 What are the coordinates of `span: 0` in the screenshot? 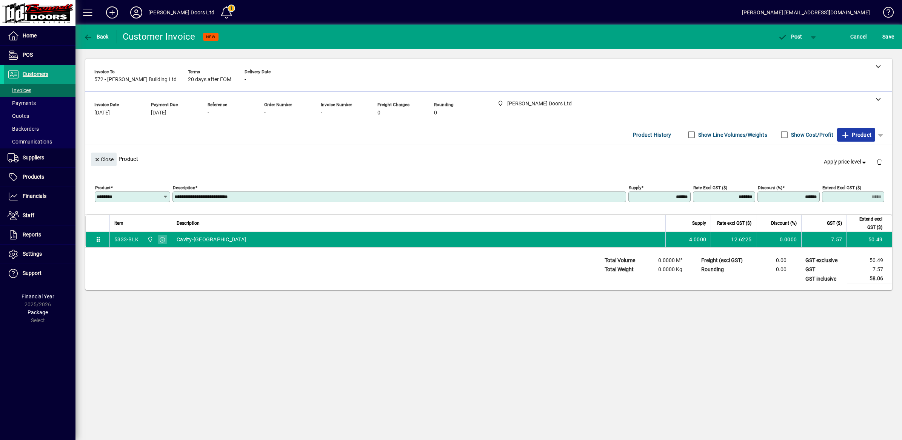 It's located at (379, 113).